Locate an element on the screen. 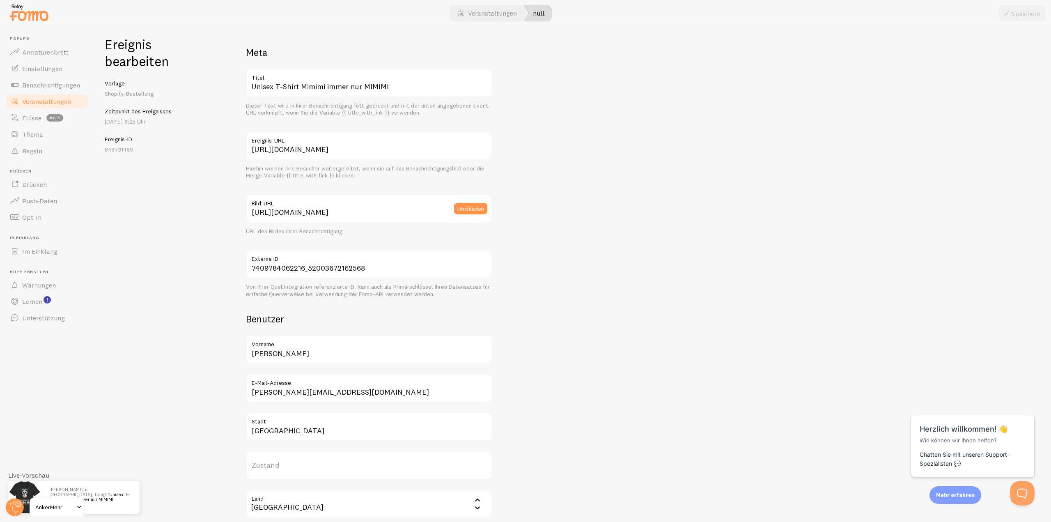 The height and width of the screenshot is (522, 1051). a: Benachrichtigungen is located at coordinates (47, 85).